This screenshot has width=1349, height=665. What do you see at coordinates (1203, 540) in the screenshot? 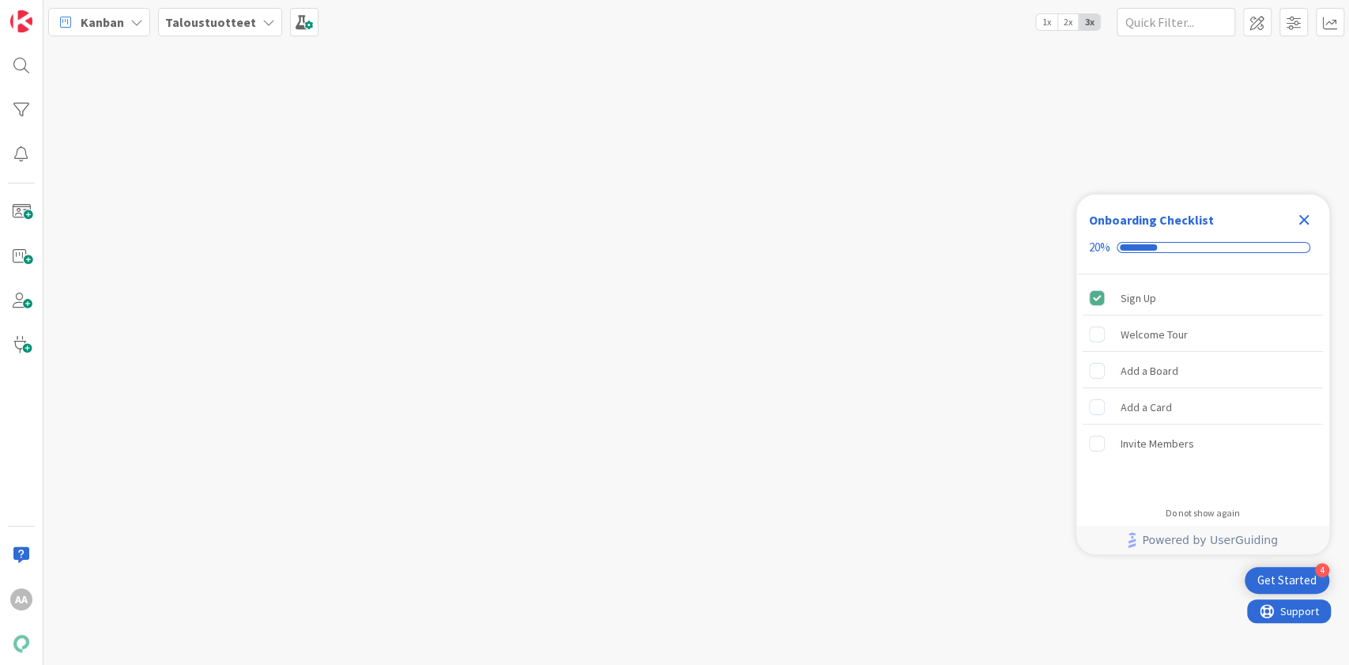
I see `div: Footer` at bounding box center [1203, 540].